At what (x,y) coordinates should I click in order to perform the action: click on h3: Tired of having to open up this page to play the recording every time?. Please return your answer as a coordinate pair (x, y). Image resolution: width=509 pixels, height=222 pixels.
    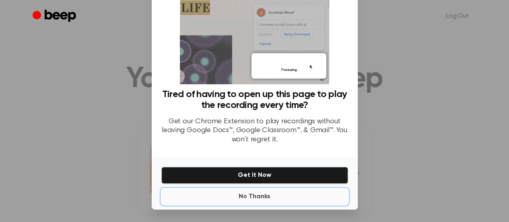
    Looking at the image, I should click on (255, 100).